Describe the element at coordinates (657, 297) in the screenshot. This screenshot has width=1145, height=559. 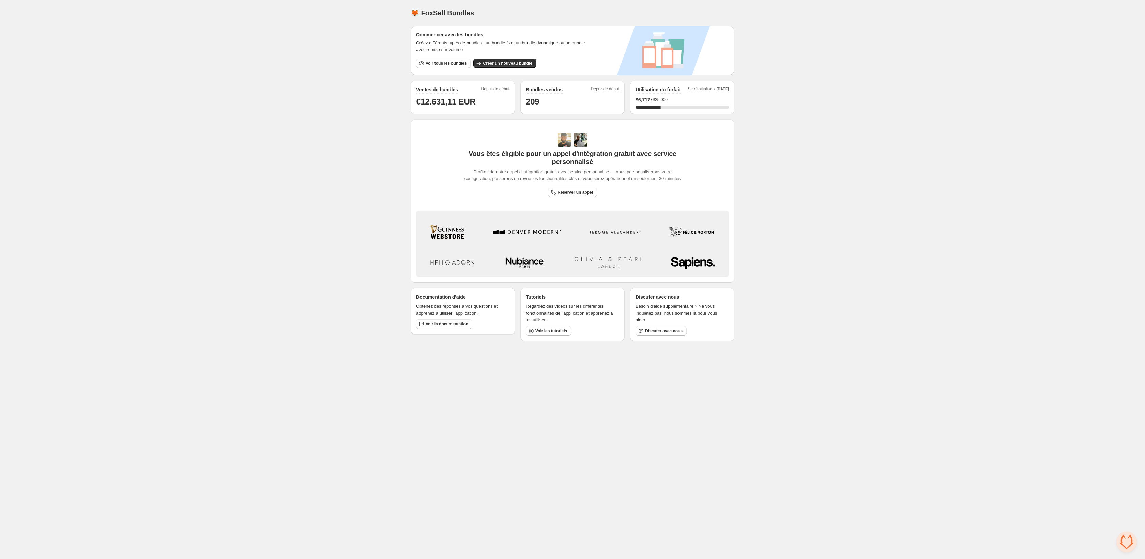
I see `p: Discuter avec nous` at that location.